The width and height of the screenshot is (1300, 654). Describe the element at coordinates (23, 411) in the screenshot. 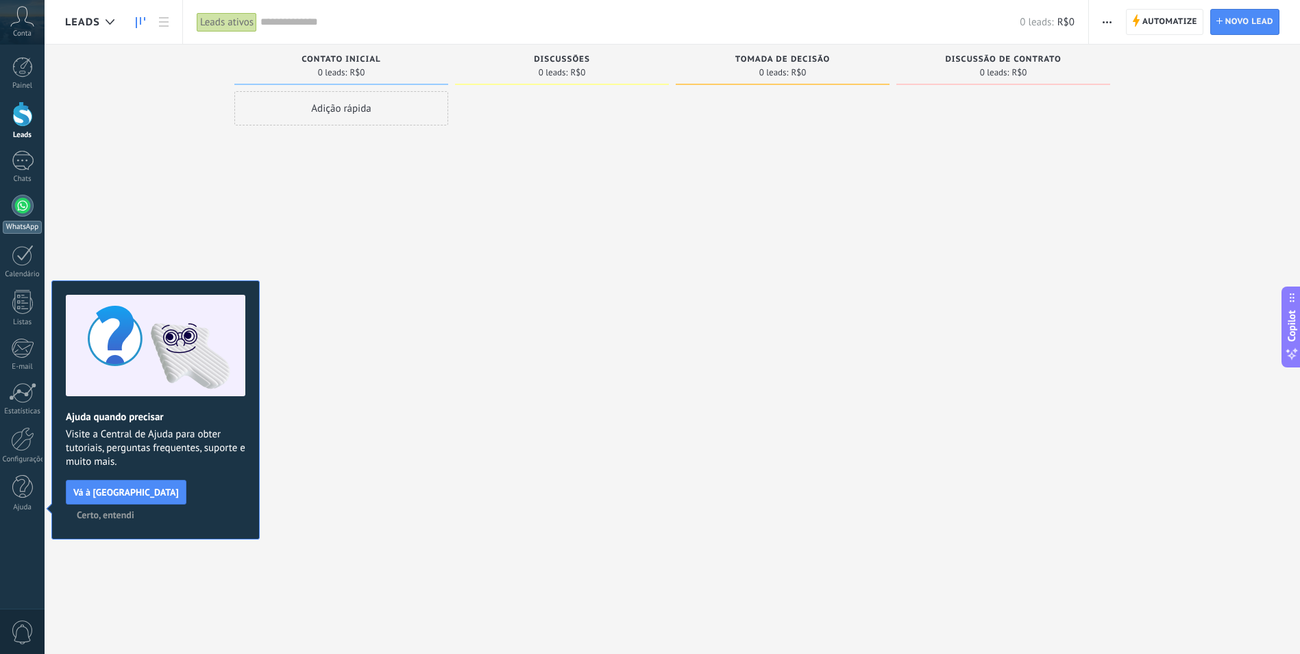

I see `div: Estatísticas` at that location.